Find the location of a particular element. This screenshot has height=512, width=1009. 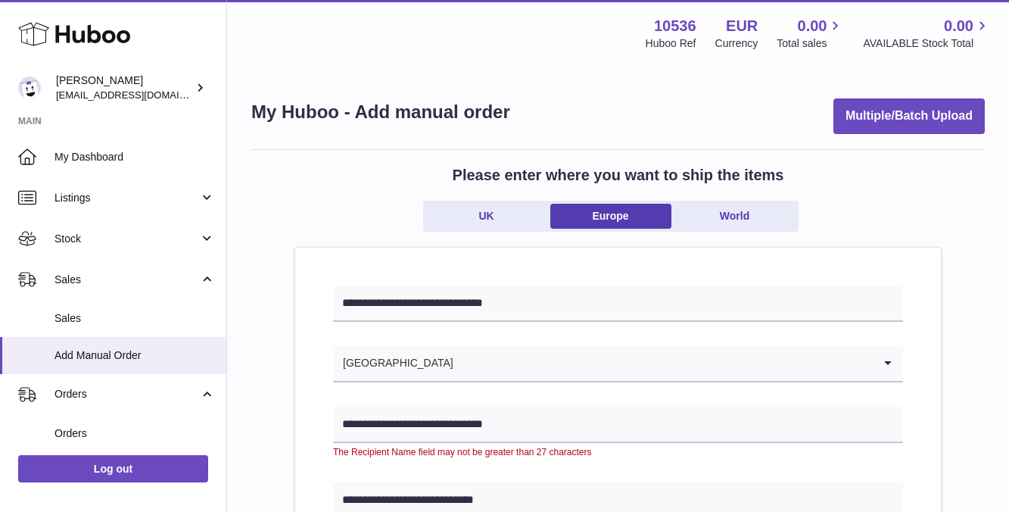

span: AVAILABLE Stock Total is located at coordinates (927, 43).